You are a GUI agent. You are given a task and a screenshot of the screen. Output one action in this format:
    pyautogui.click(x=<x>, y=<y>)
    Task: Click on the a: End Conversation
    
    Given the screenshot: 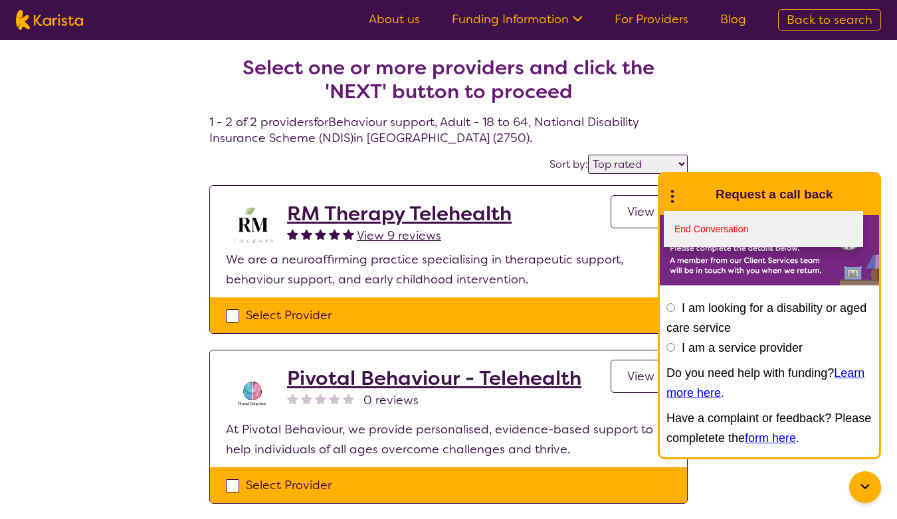 What is the action you would take?
    pyautogui.click(x=763, y=229)
    